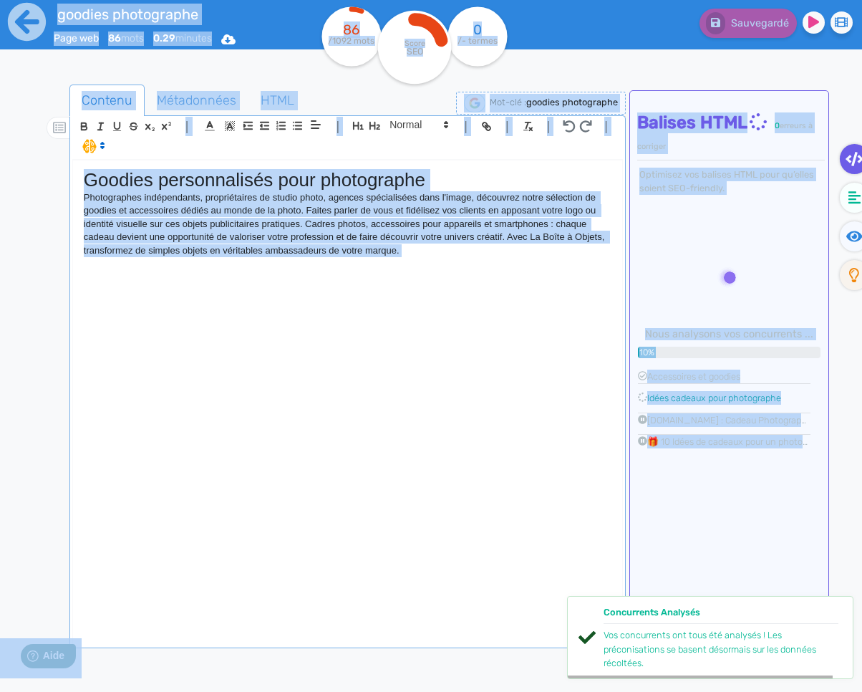  Describe the element at coordinates (694, 376) in the screenshot. I see `a: Accessoires et goodies` at that location.